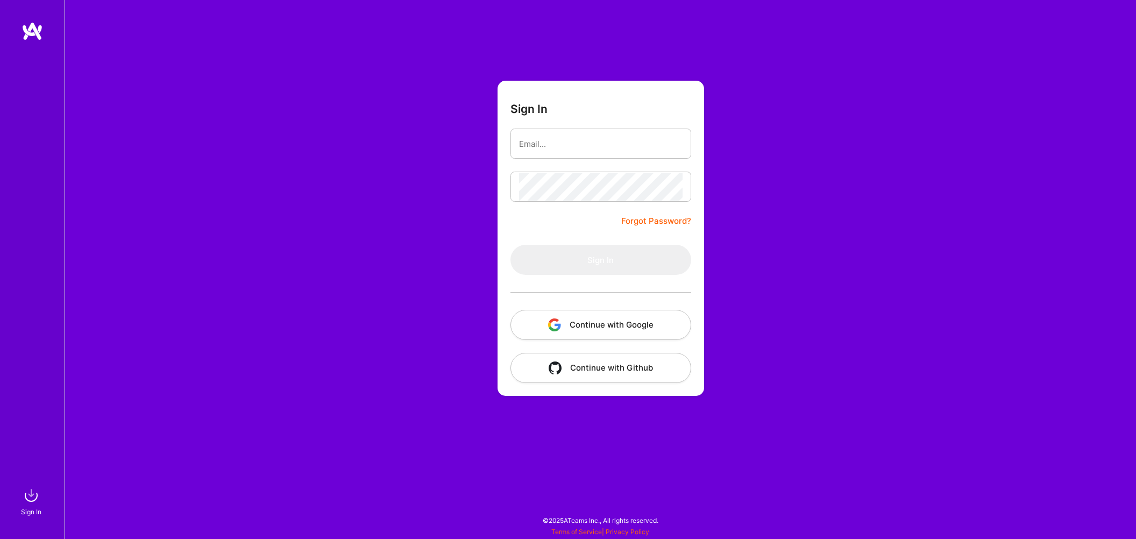 The width and height of the screenshot is (1136, 539). What do you see at coordinates (31, 496) in the screenshot?
I see `img: sign in` at bounding box center [31, 496].